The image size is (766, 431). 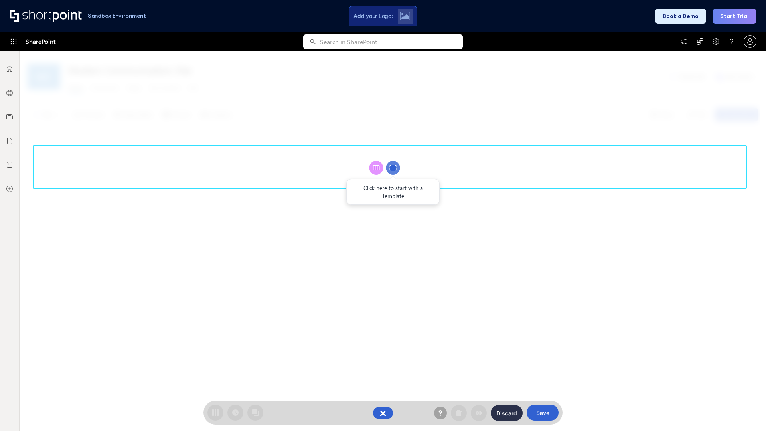 What do you see at coordinates (391, 41) in the screenshot?
I see `input: Search in SharePoint` at bounding box center [391, 41].